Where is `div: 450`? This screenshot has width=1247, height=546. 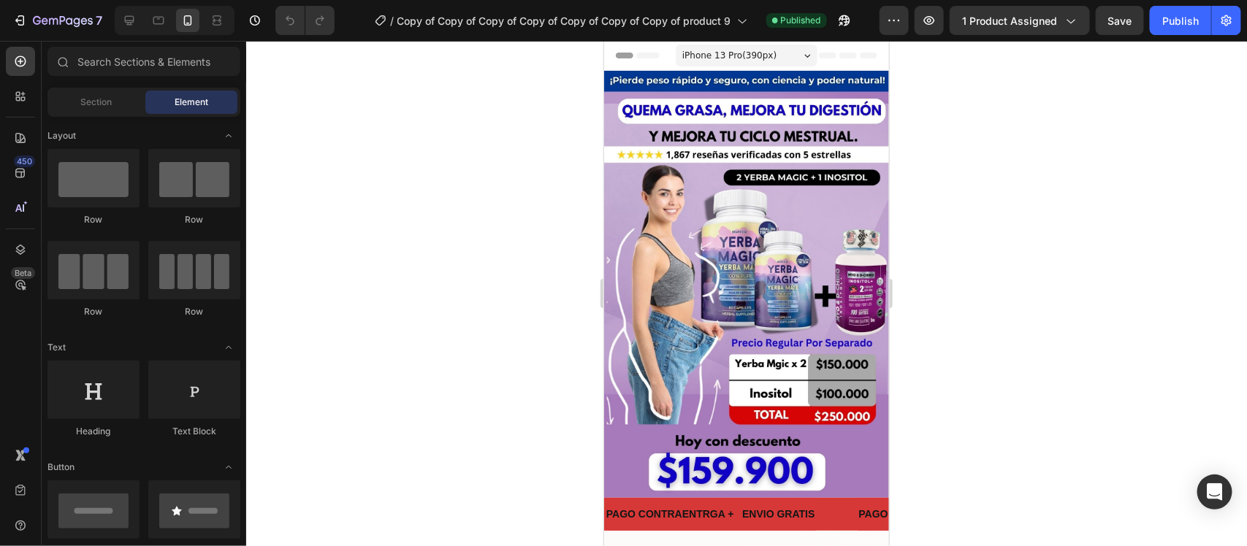
div: 450 is located at coordinates (24, 161).